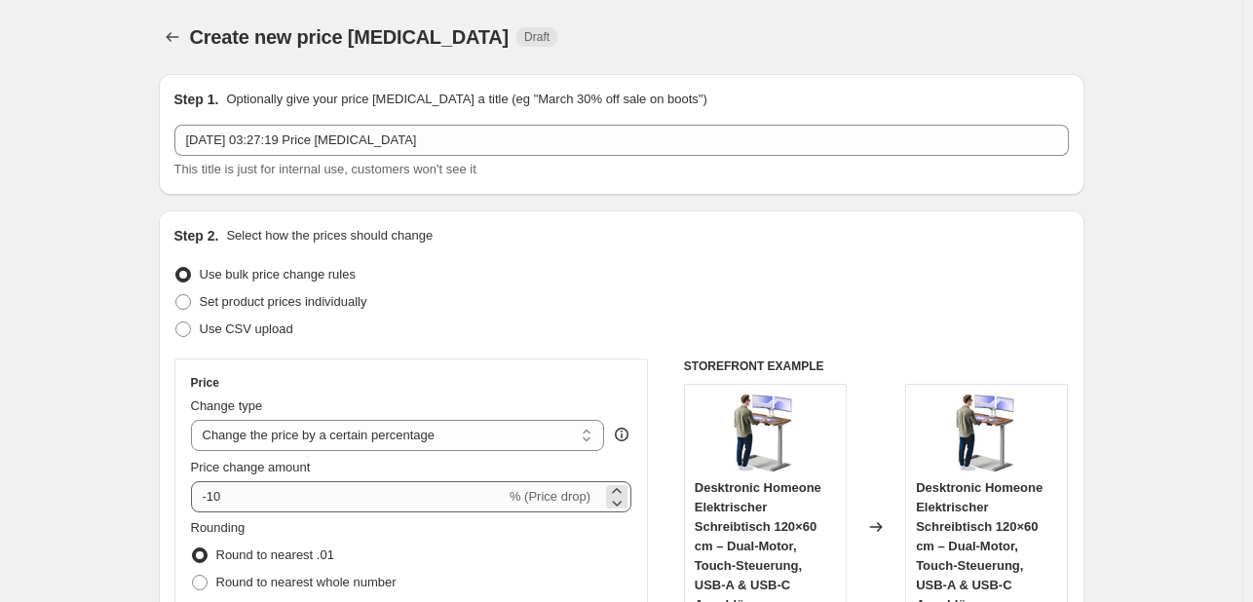  I want to click on div: help, so click(622, 435).